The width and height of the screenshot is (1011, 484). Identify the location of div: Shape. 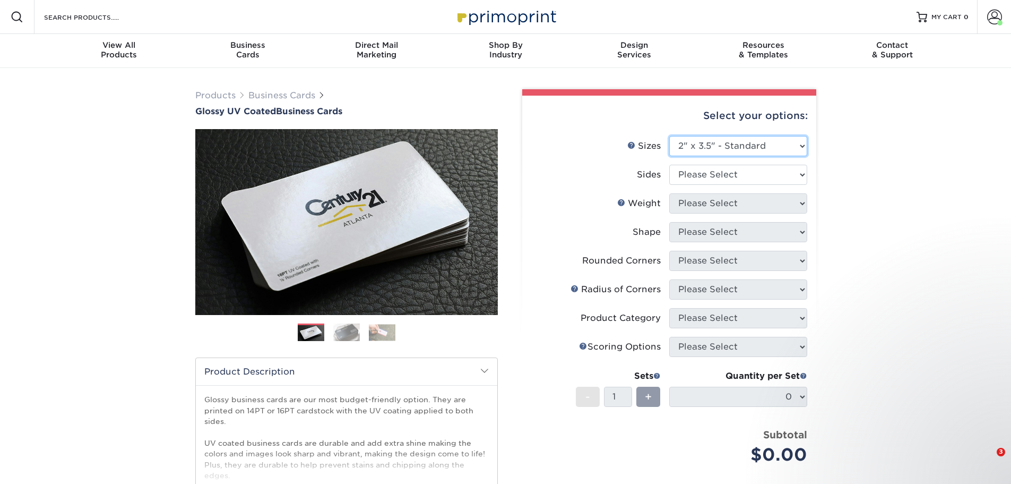
(647, 232).